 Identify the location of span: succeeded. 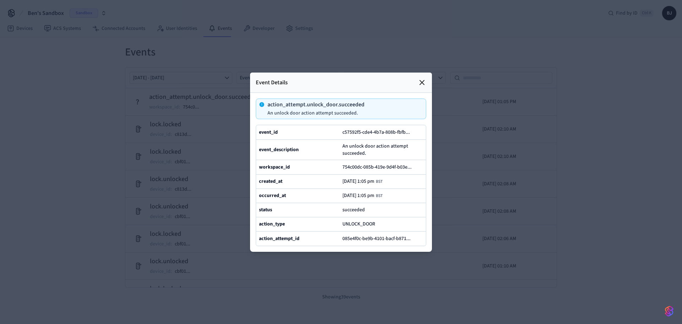
(354, 210).